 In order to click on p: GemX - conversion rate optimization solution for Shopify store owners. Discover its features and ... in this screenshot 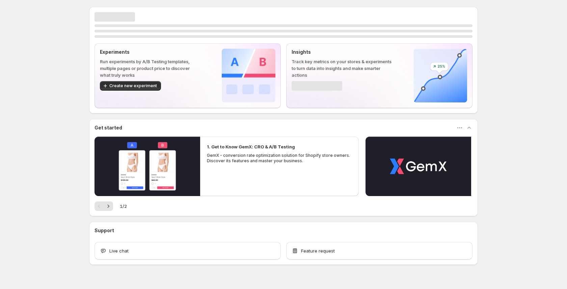, I will do `click(280, 158)`.